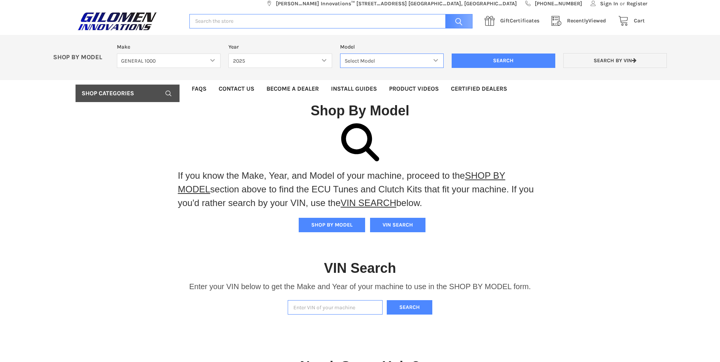 This screenshot has height=362, width=720. Describe the element at coordinates (410, 308) in the screenshot. I see `button: Search` at that location.